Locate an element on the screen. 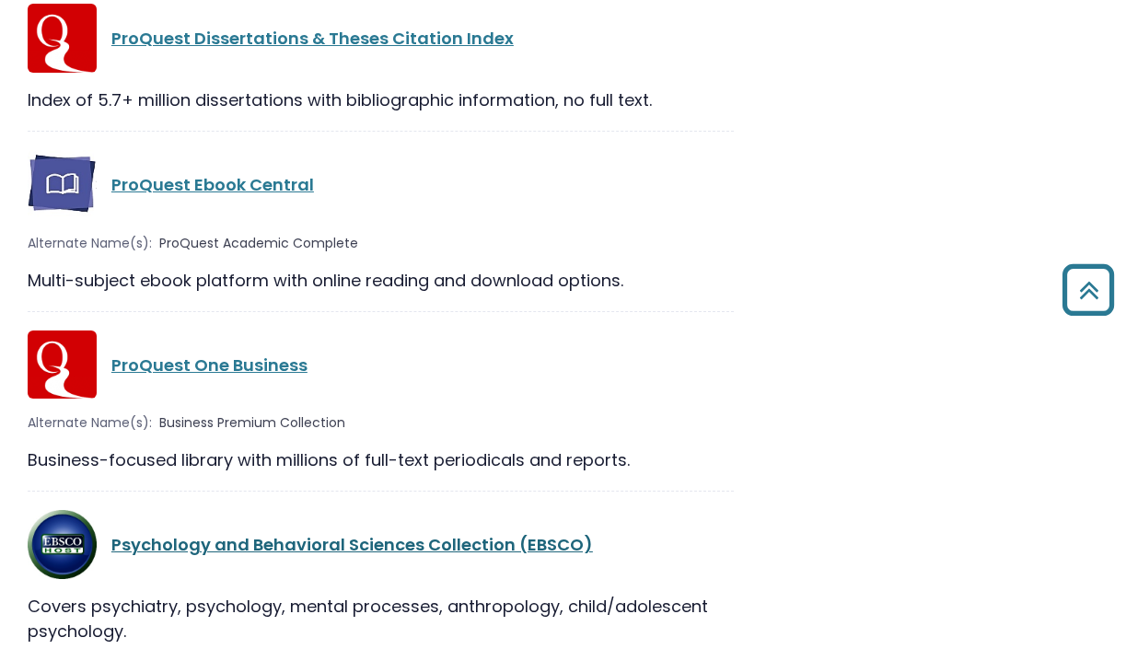 The image size is (1126, 649). a: Psychology and Behavioral Sciences Collection (EBSCO) is located at coordinates (352, 544).